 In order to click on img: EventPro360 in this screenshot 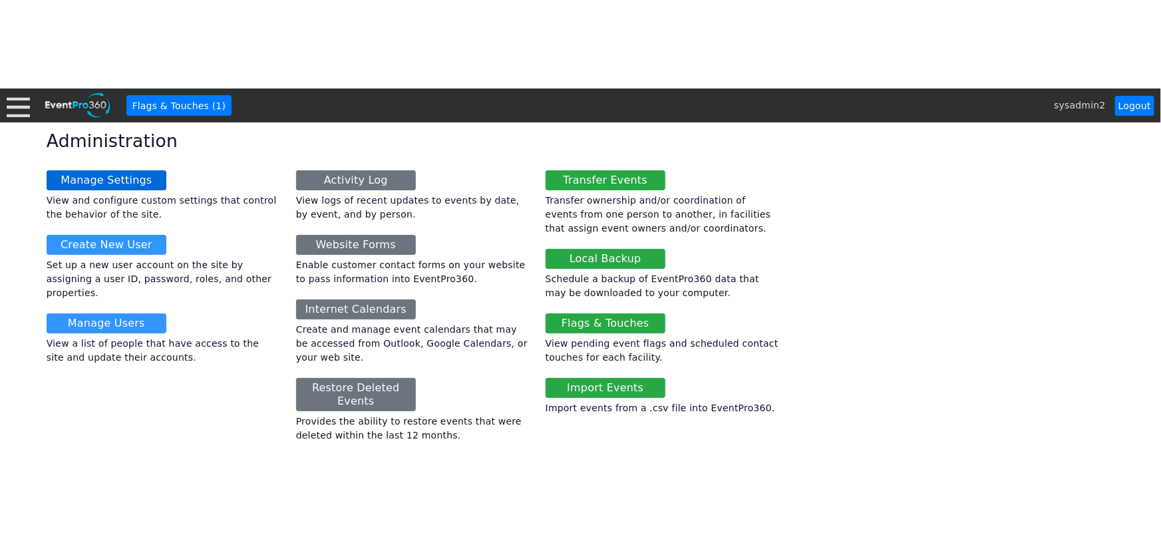, I will do `click(78, 105)`.